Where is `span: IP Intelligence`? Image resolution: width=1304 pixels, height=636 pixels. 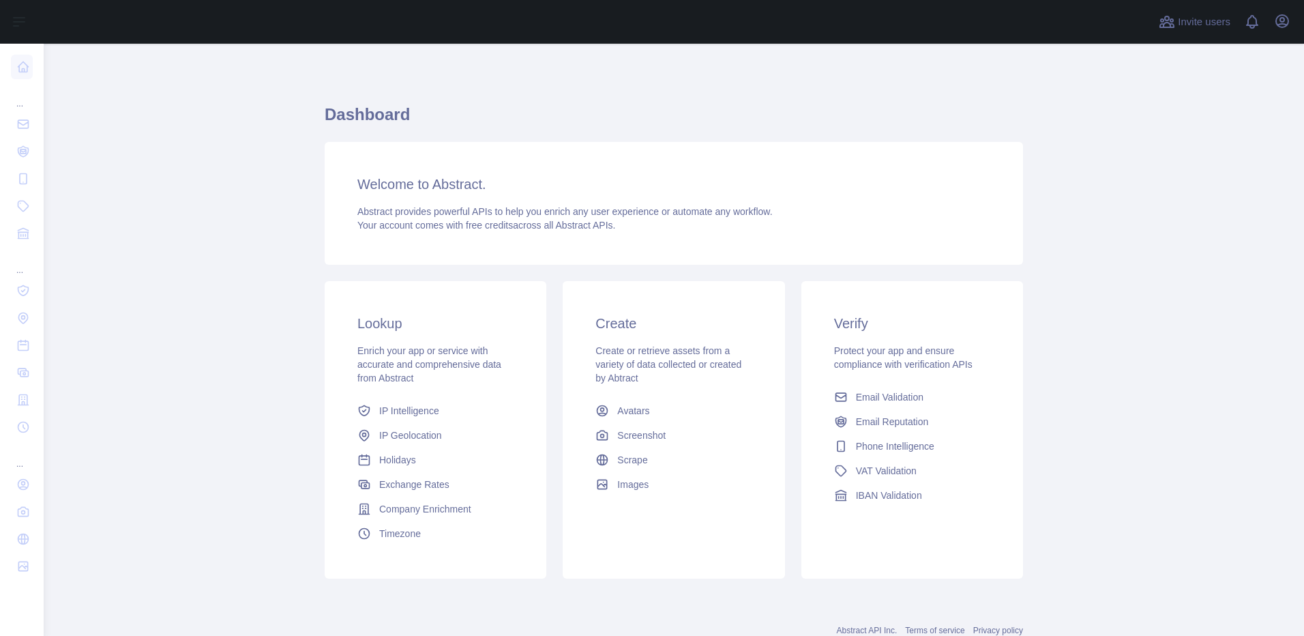 span: IP Intelligence is located at coordinates (409, 411).